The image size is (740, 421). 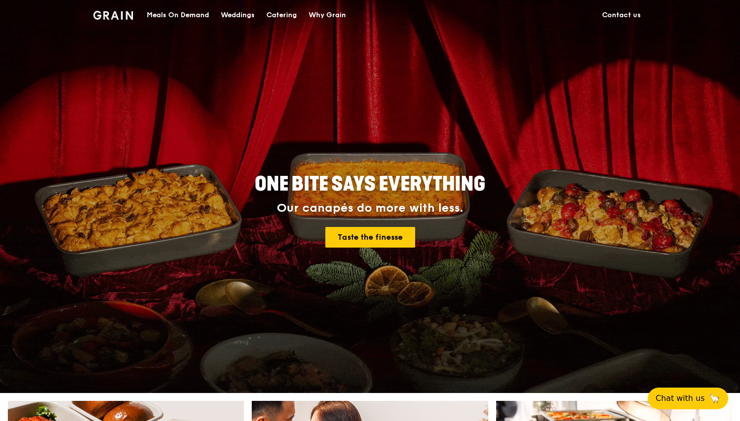 What do you see at coordinates (282, 15) in the screenshot?
I see `div: Catering` at bounding box center [282, 15].